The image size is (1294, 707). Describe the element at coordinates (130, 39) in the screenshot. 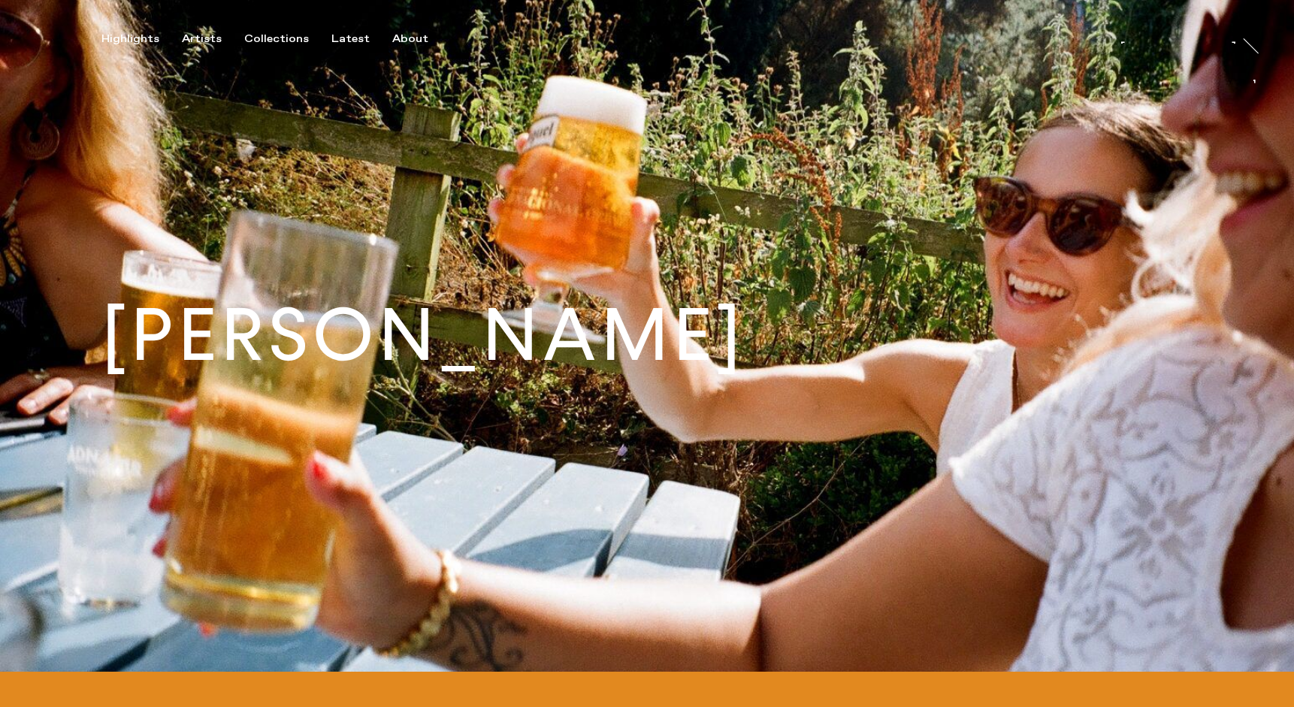

I see `div: Highlights` at that location.